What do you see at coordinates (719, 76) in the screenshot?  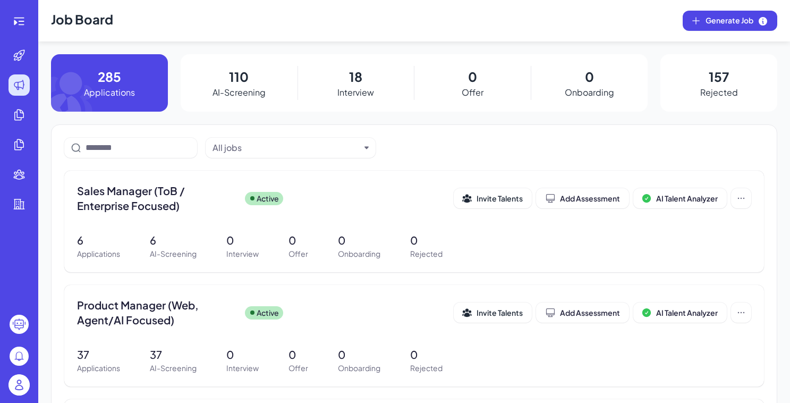 I see `p: 157` at bounding box center [719, 76].